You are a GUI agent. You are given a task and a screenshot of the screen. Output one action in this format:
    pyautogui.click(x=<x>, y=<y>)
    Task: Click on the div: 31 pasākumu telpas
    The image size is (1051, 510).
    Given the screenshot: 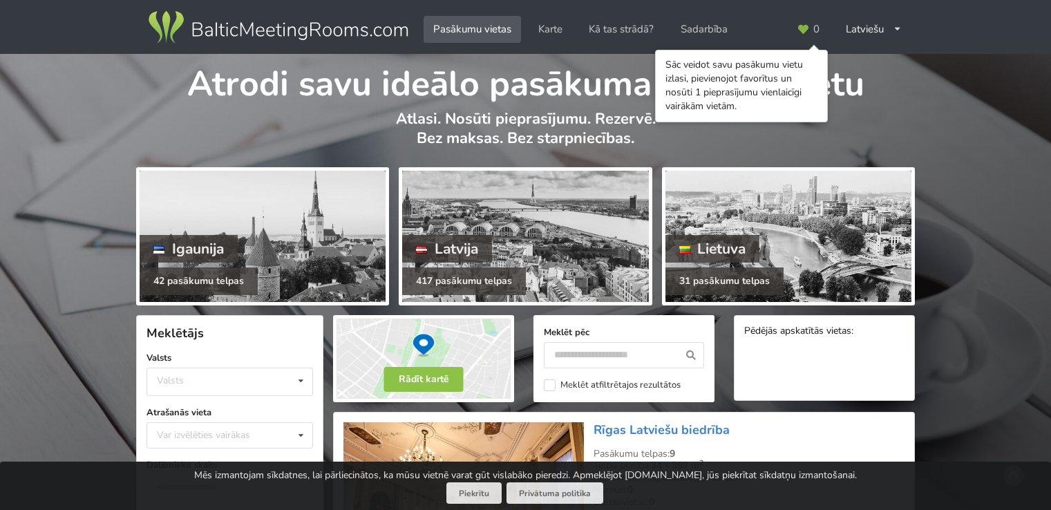 What is the action you would take?
    pyautogui.click(x=724, y=281)
    